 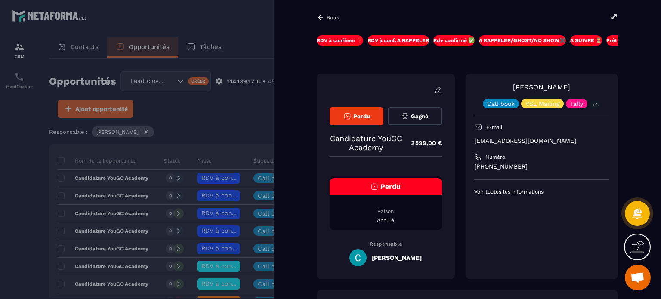 What do you see at coordinates (522, 40) in the screenshot?
I see `p: A RAPPELER/GHOST/NO SHOW✖️` at bounding box center [522, 40].